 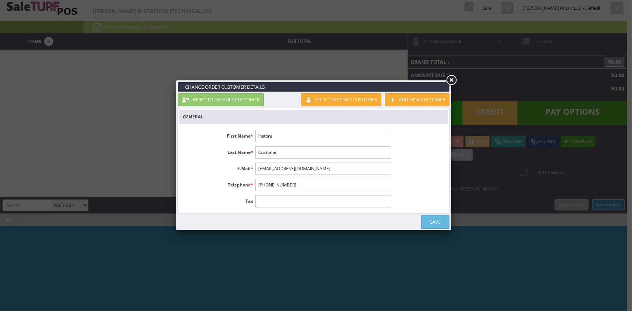 I want to click on a: Reset to default customer, so click(x=221, y=100).